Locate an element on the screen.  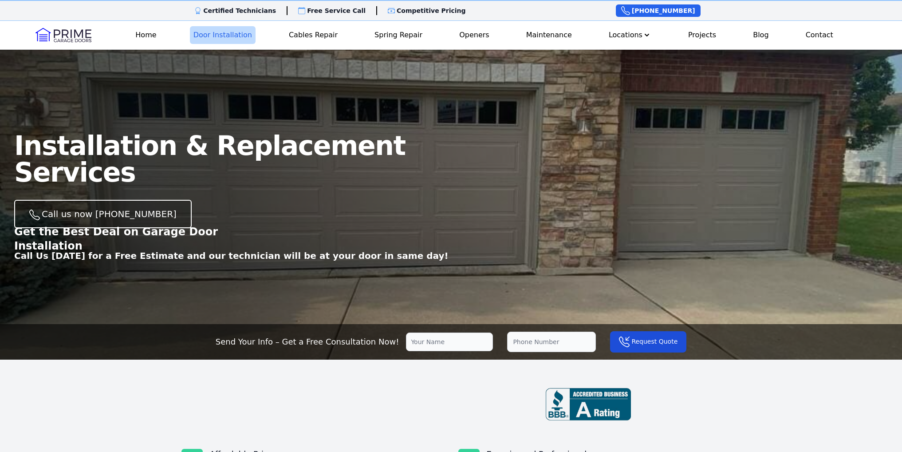
a: Cables Repair is located at coordinates (313, 35).